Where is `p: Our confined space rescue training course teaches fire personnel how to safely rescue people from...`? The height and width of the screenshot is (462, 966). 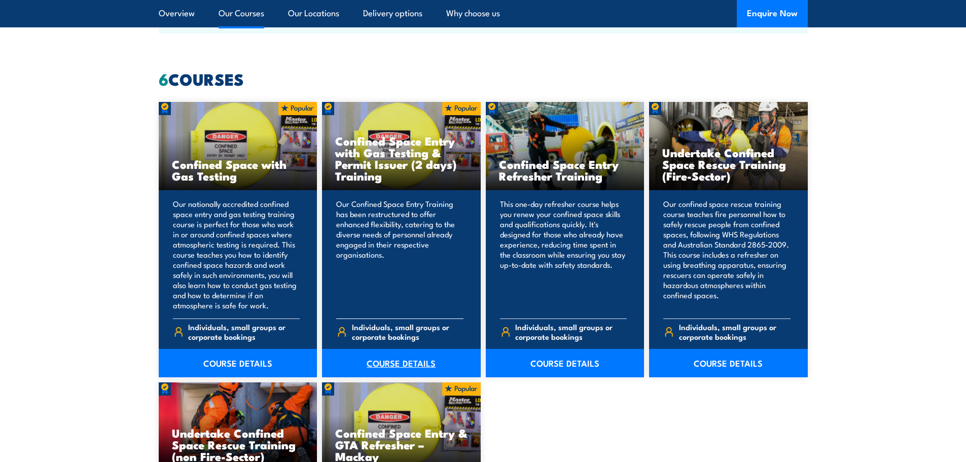 p: Our confined space rescue training course teaches fire personnel how to safely rescue people from... is located at coordinates (727, 255).